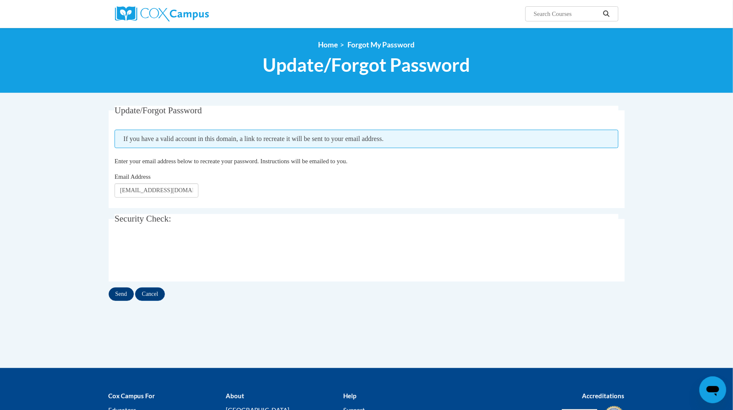 Image resolution: width=733 pixels, height=410 pixels. I want to click on b: Help, so click(350, 396).